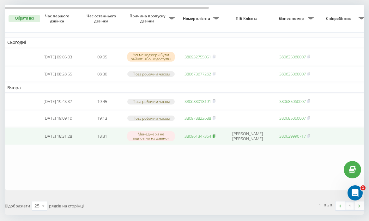 The width and height of the screenshot is (369, 221). I want to click on span: Відображати, so click(17, 206).